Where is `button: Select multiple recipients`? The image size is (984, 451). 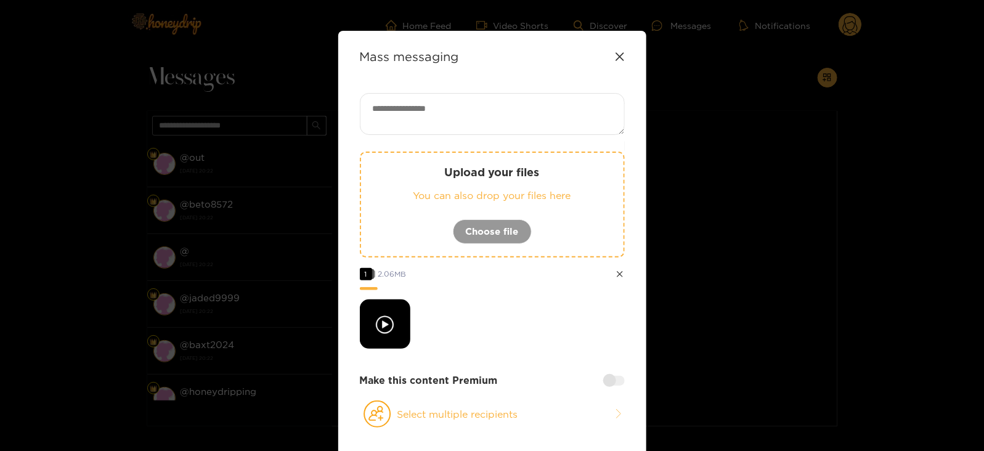 button: Select multiple recipients is located at coordinates (493, 414).